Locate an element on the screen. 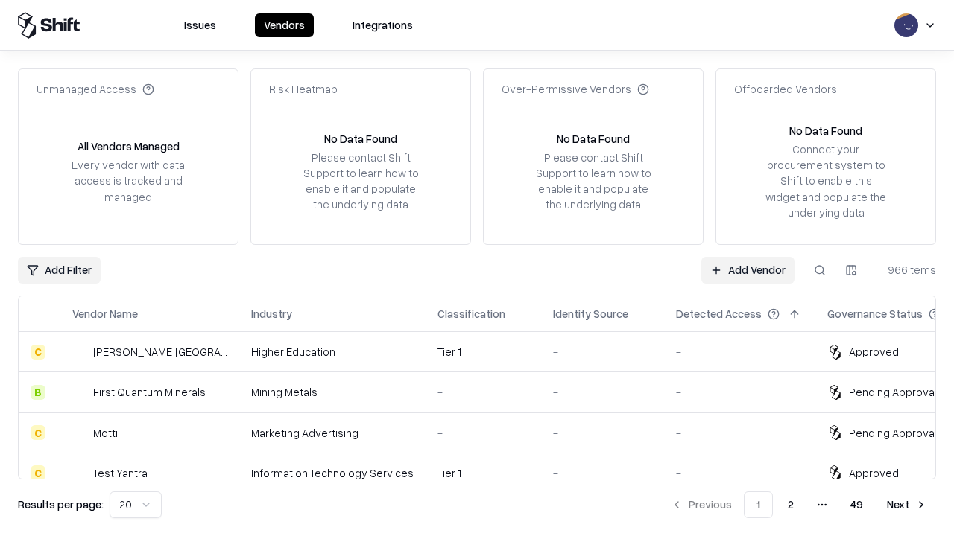 The image size is (954, 536). p: Results per page: is located at coordinates (60, 504).